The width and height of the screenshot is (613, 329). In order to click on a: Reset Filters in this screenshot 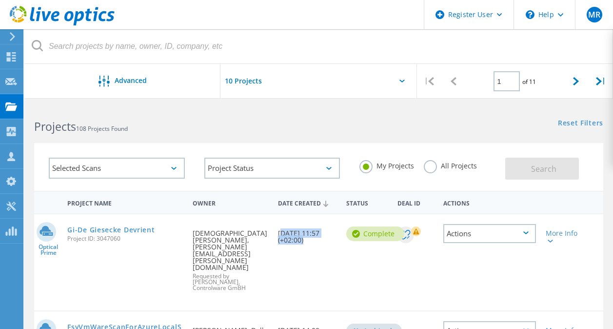, I will do `click(580, 123)`.